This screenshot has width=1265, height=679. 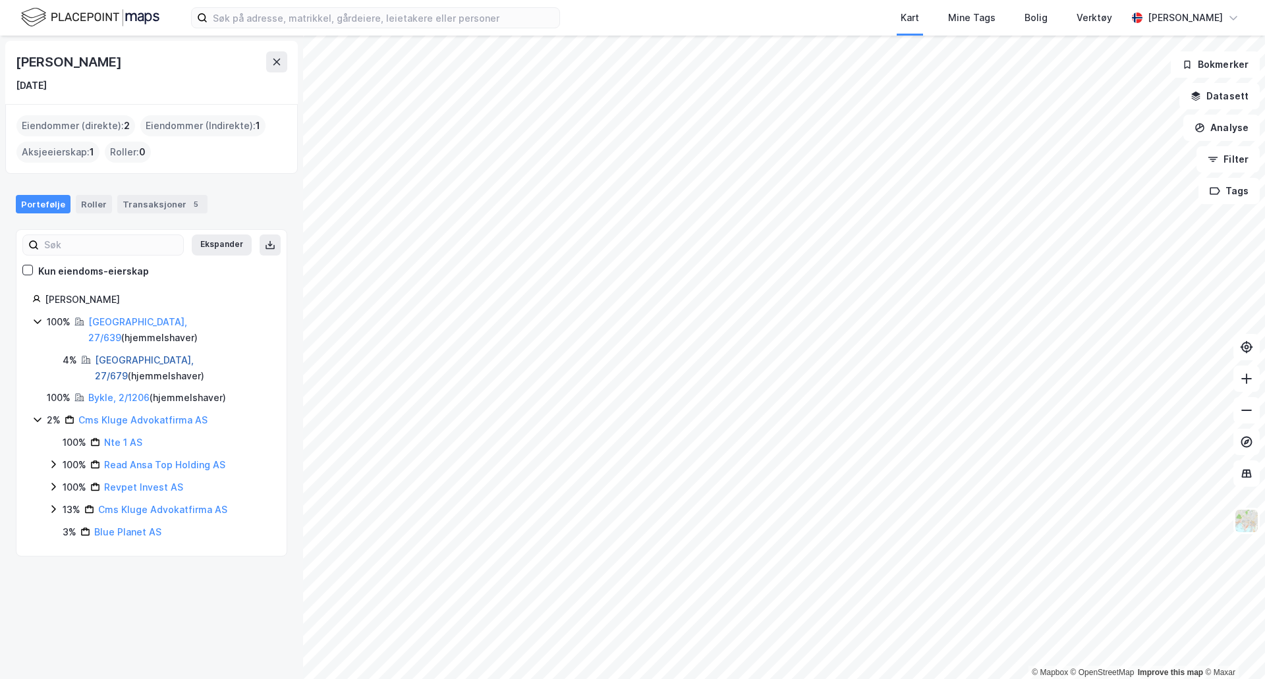 What do you see at coordinates (119, 397) in the screenshot?
I see `a: Bykle, 2/1206` at bounding box center [119, 397].